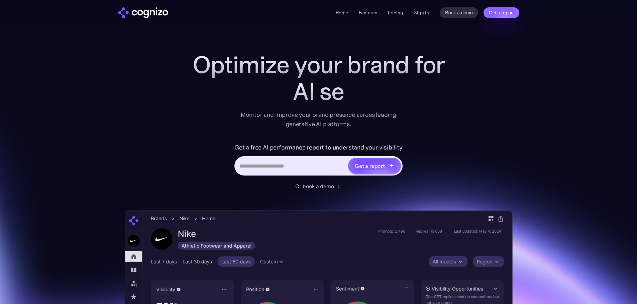 This screenshot has width=637, height=304. What do you see at coordinates (318, 148) in the screenshot?
I see `label: Get a free AI performance report to understand your visibility` at bounding box center [318, 148].